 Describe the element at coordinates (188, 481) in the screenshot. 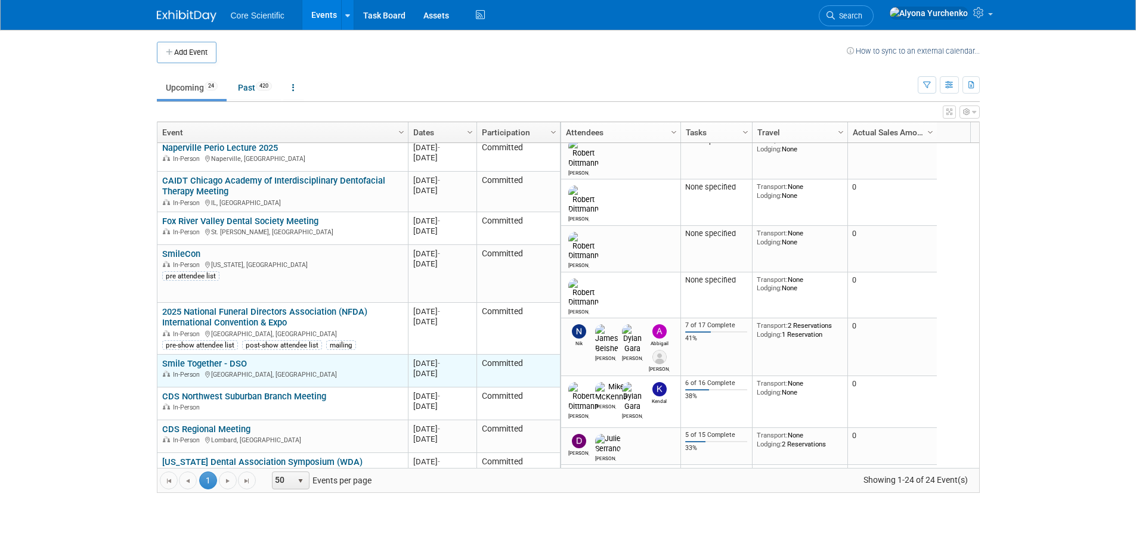

I see `span: Go to the previous page` at that location.